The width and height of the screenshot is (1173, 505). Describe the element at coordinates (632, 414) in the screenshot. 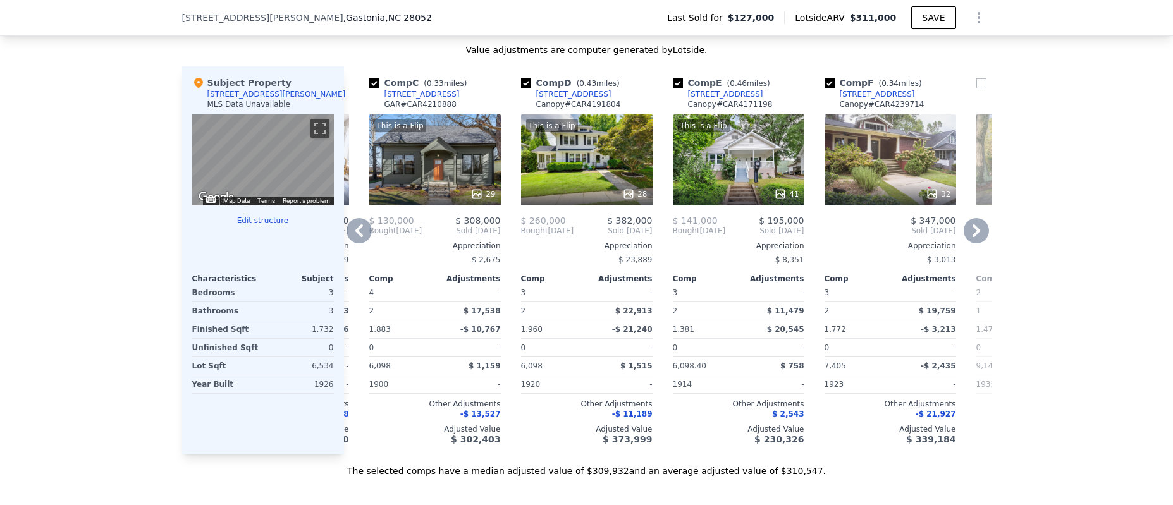

I see `span: -$ 11,189` at that location.